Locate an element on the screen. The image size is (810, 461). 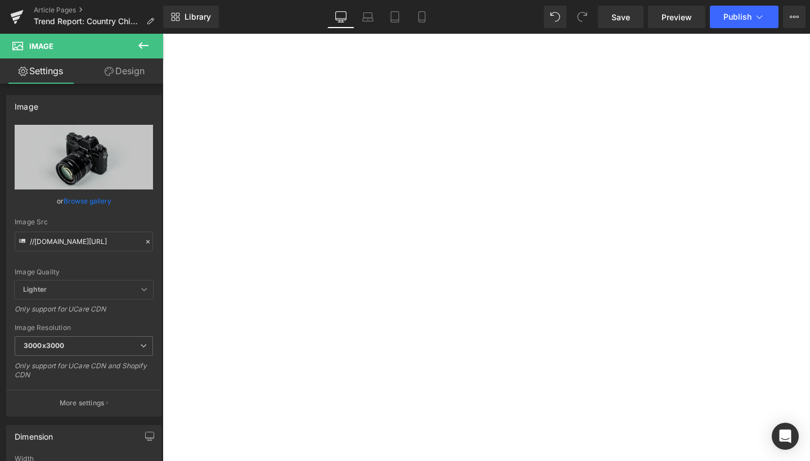
a: New Library is located at coordinates (191, 17).